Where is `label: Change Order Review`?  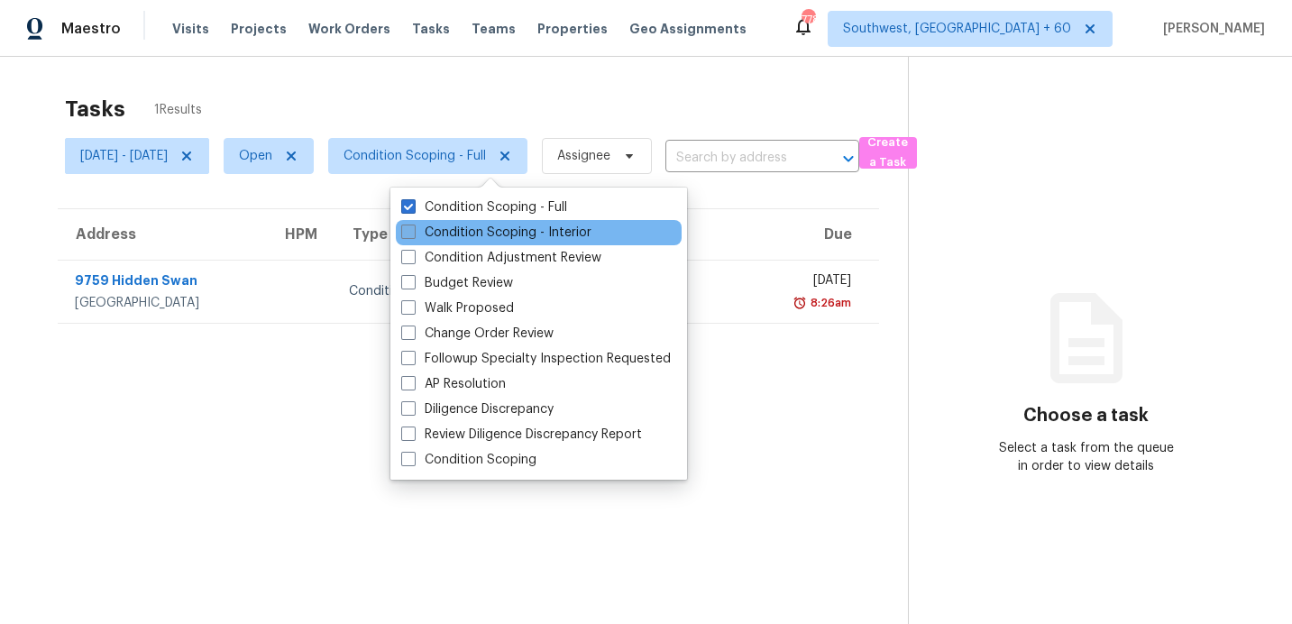
label: Change Order Review is located at coordinates (477, 334).